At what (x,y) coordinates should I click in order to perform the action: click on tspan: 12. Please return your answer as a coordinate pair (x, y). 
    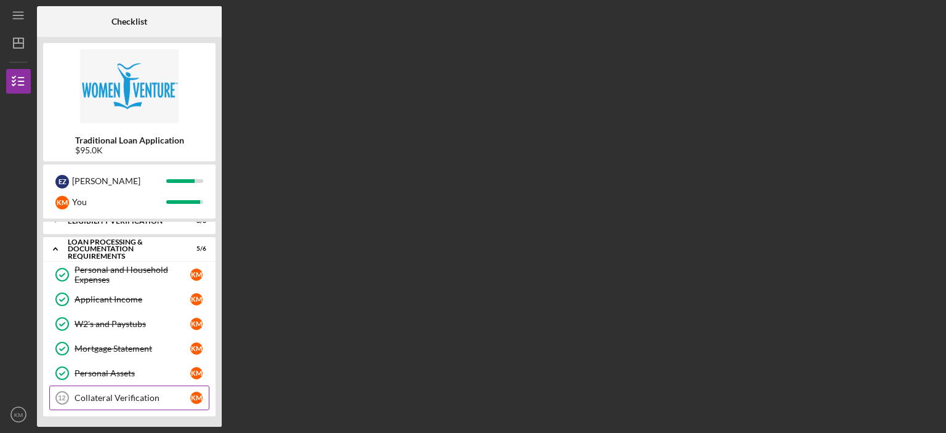
    Looking at the image, I should click on (62, 398).